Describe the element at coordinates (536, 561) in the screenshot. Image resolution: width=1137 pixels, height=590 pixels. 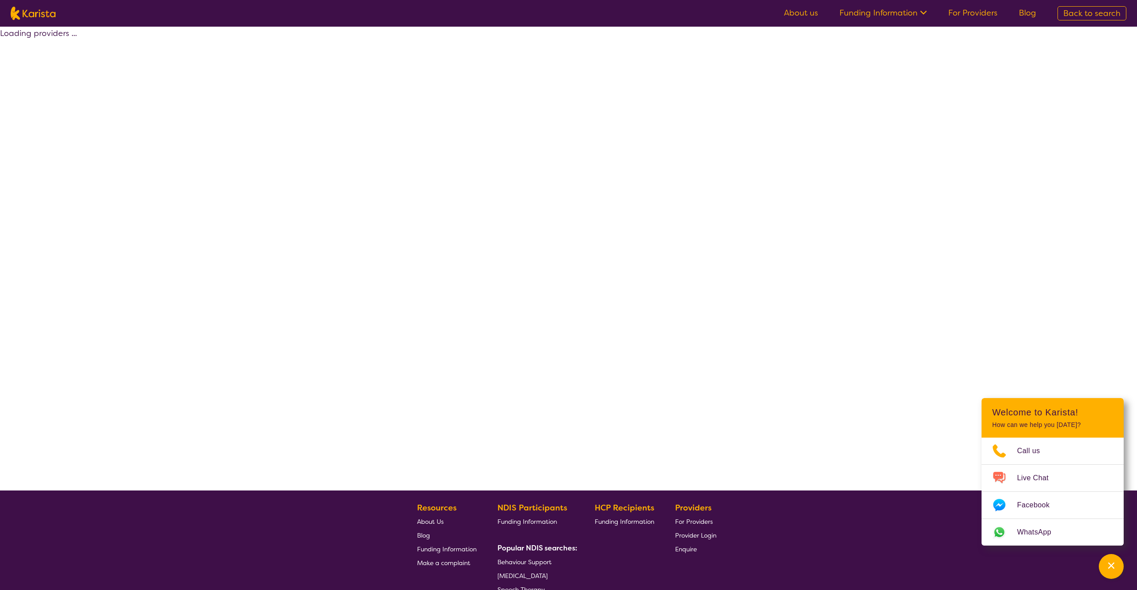
I see `a: Behaviour Support` at that location.